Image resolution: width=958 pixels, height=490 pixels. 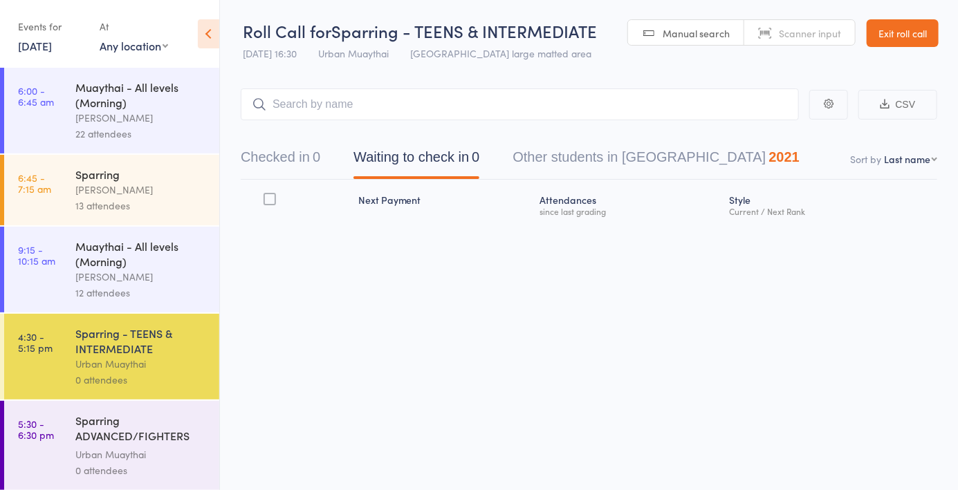 What do you see at coordinates (141, 205) in the screenshot?
I see `div: 13 attendees` at bounding box center [141, 205].